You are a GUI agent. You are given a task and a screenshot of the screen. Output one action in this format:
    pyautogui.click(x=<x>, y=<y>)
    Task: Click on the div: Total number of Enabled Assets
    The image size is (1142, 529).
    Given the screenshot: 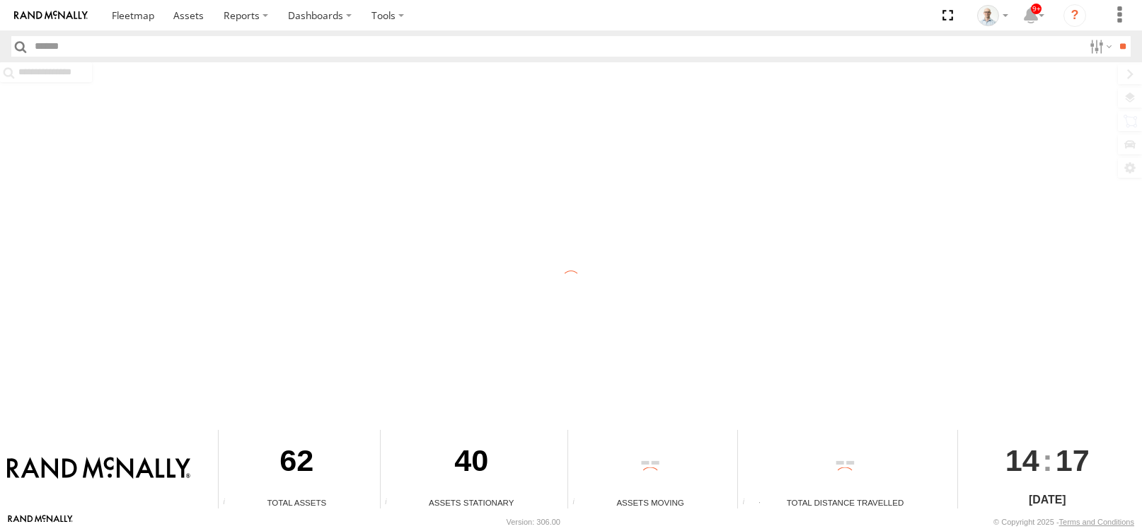 What is the action you would take?
    pyautogui.click(x=229, y=502)
    